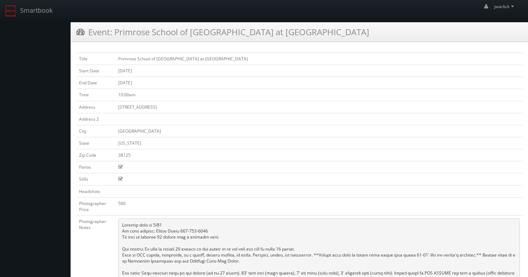 This screenshot has height=277, width=528. Describe the element at coordinates (319, 206) in the screenshot. I see `td: 500` at that location.